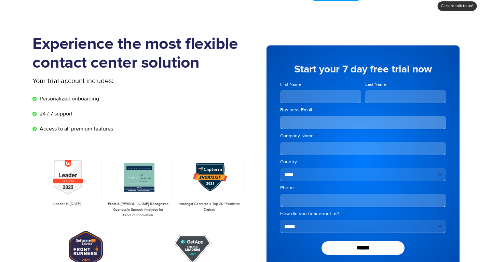 The image size is (492, 262). What do you see at coordinates (76, 129) in the screenshot?
I see `span: Access to all premium features` at bounding box center [76, 129].